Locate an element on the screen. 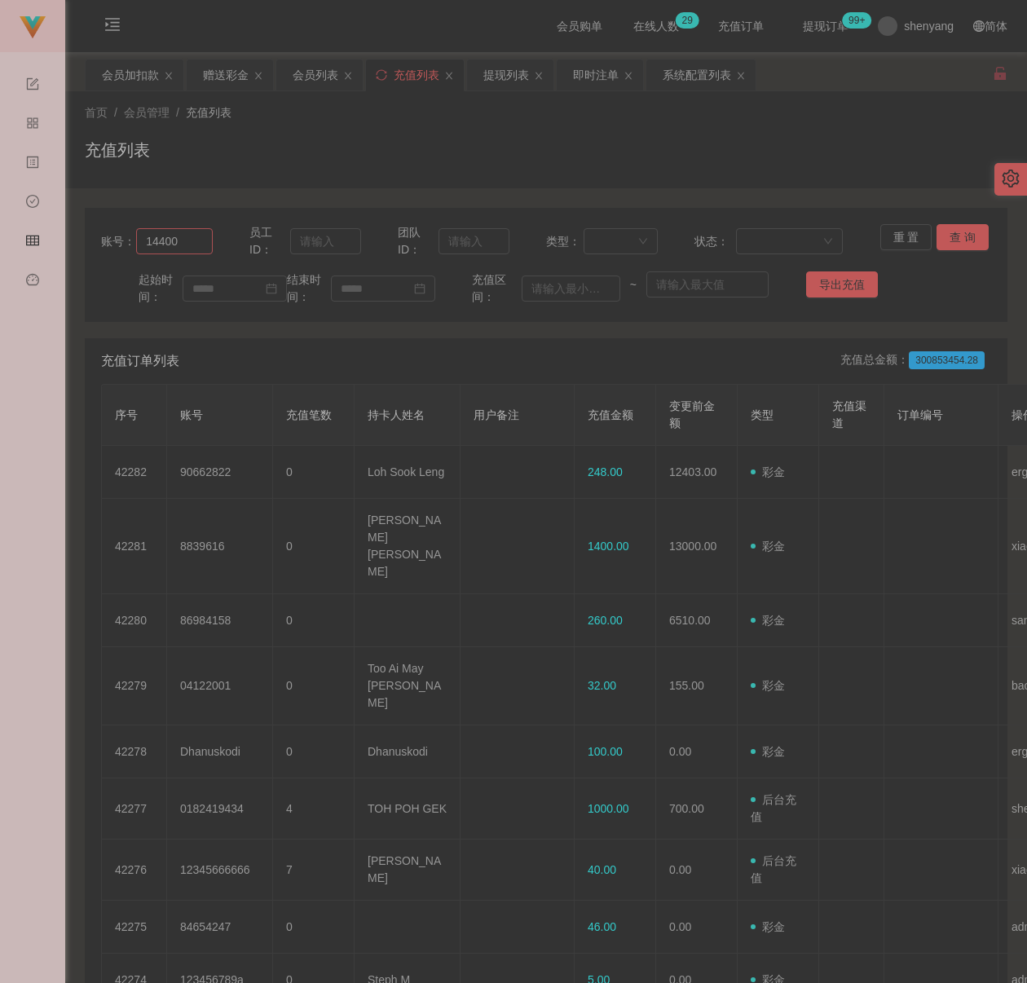 This screenshot has height=983, width=1027. i: 图标: setting is located at coordinates (1011, 179).